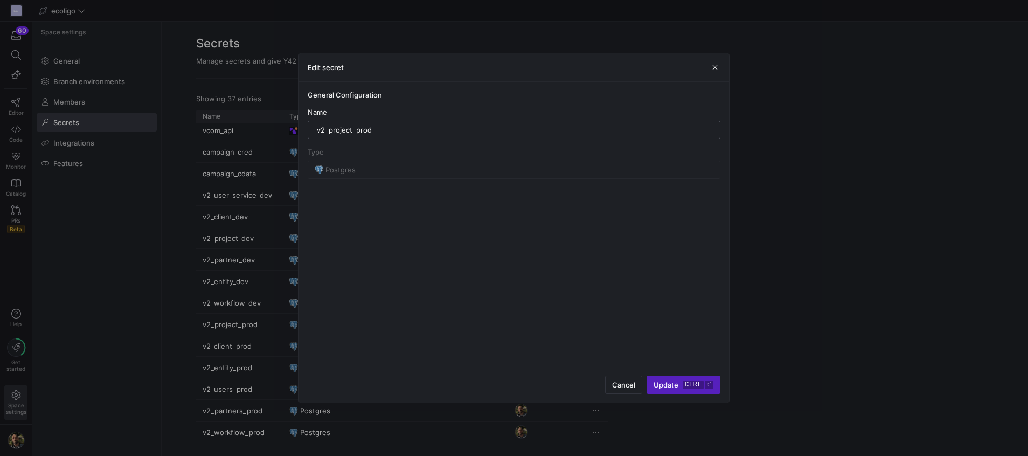 Image resolution: width=1028 pixels, height=456 pixels. I want to click on h4: General Configuration, so click(514, 95).